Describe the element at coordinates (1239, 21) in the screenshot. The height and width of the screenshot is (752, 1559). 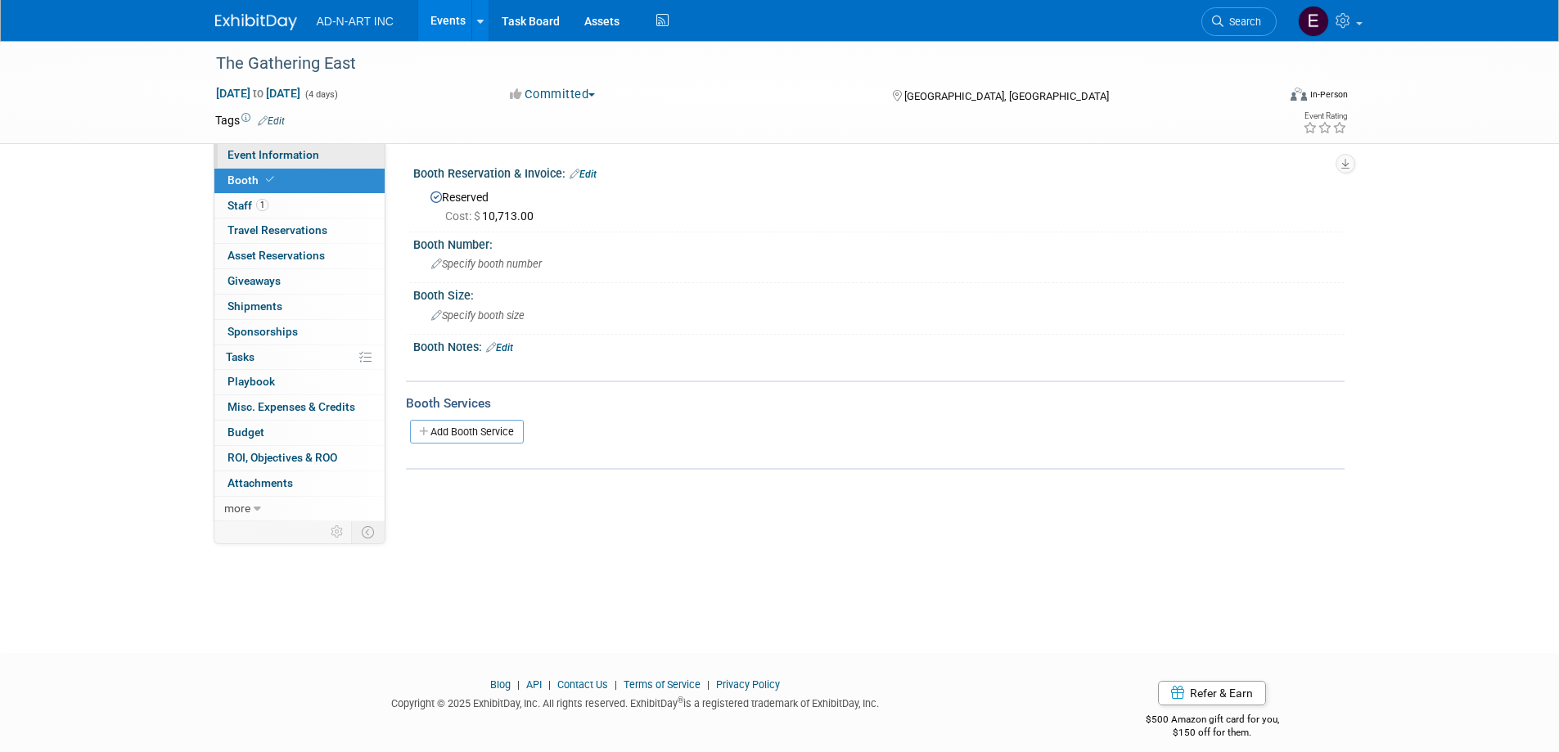
I see `a: Search` at that location.